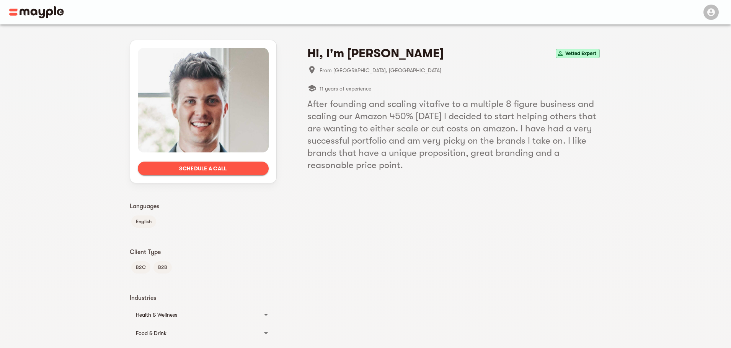  What do you see at coordinates (163, 268) in the screenshot?
I see `span: B2B` at bounding box center [163, 268].